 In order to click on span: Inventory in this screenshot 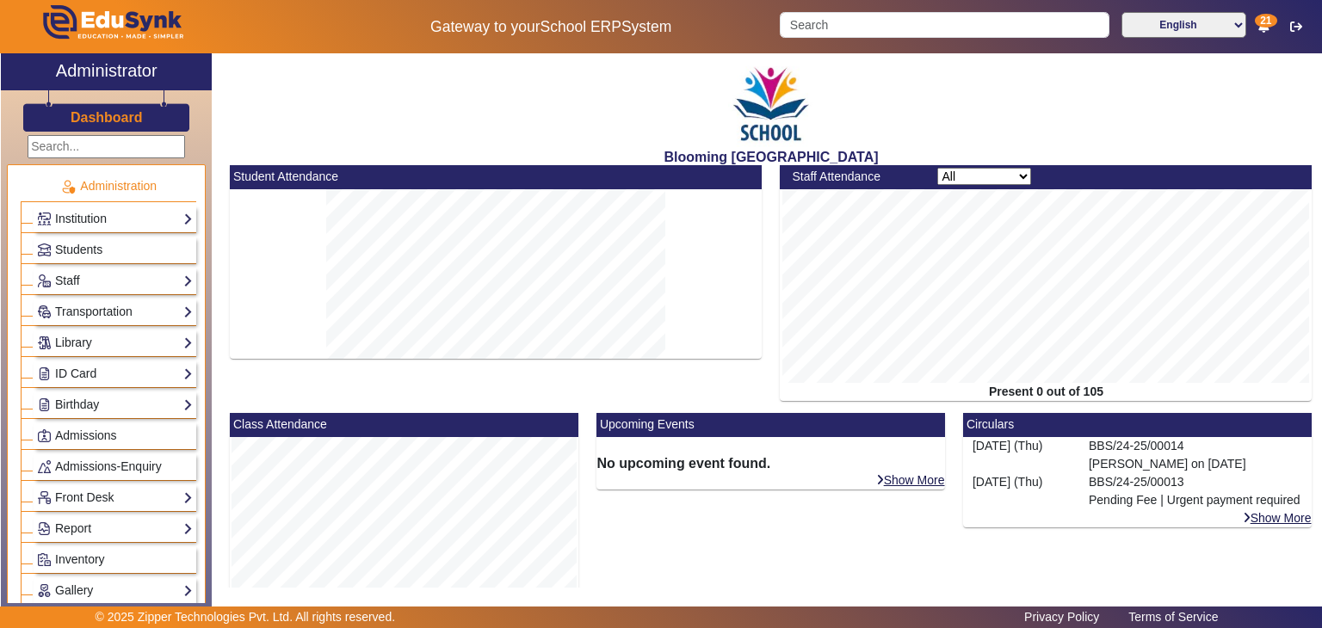, I will do `click(80, 560)`.